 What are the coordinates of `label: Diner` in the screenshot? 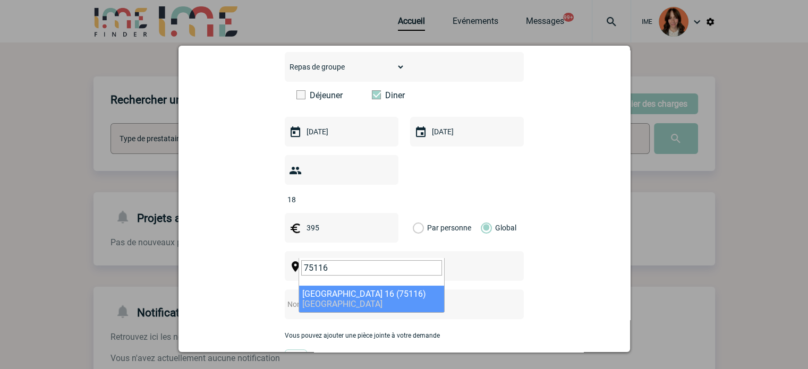 It's located at (402, 95).